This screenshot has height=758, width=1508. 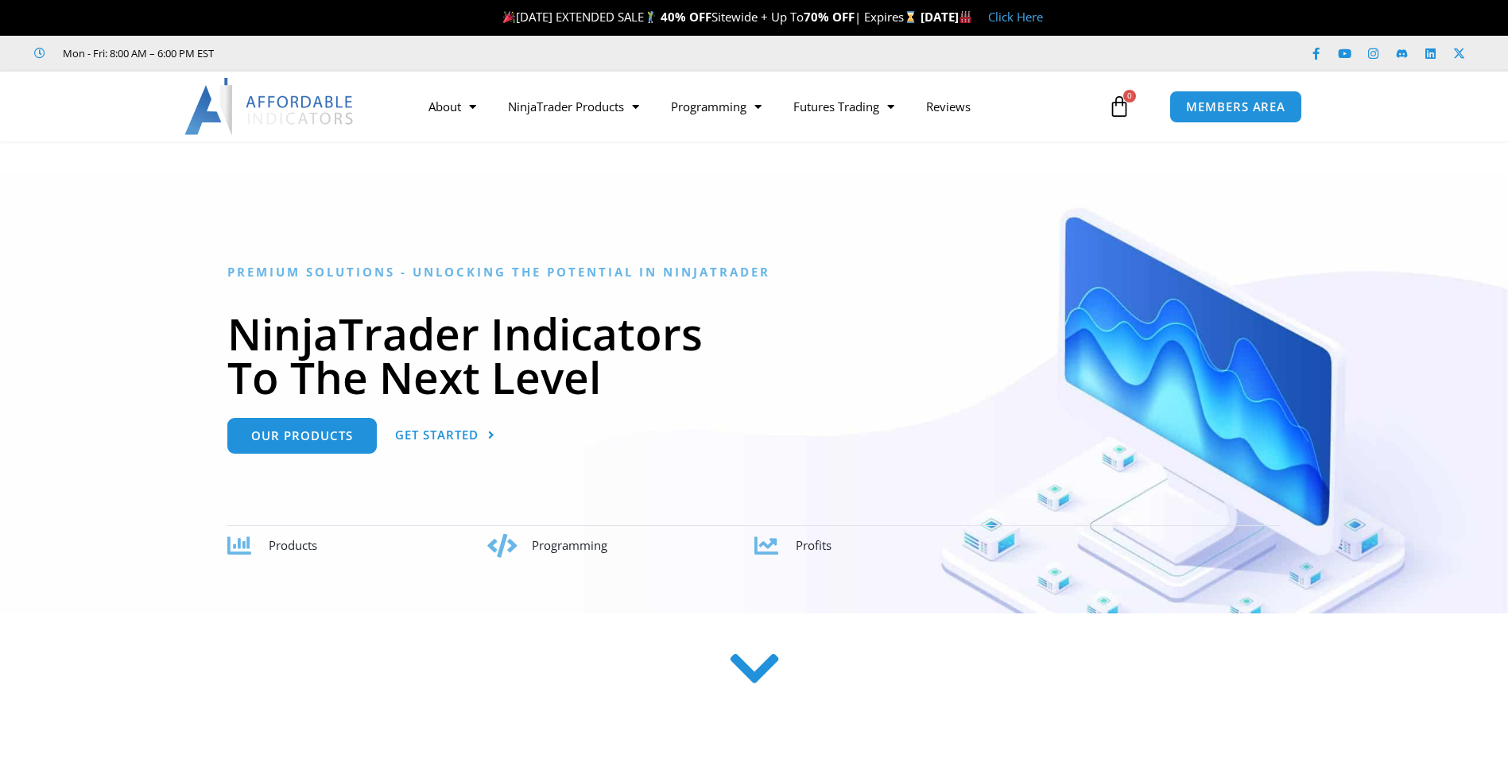 I want to click on a: Get Started, so click(x=445, y=436).